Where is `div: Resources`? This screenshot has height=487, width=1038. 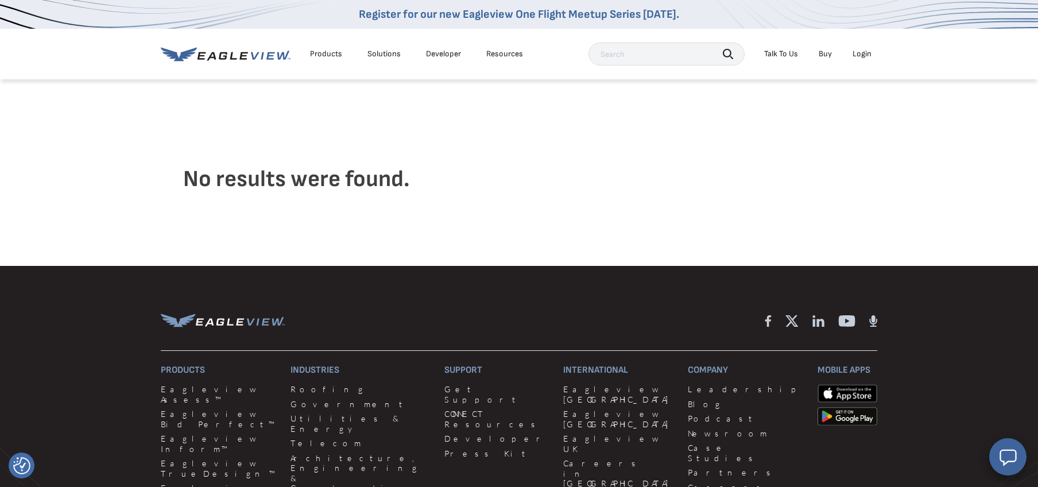 div: Resources is located at coordinates (505, 54).